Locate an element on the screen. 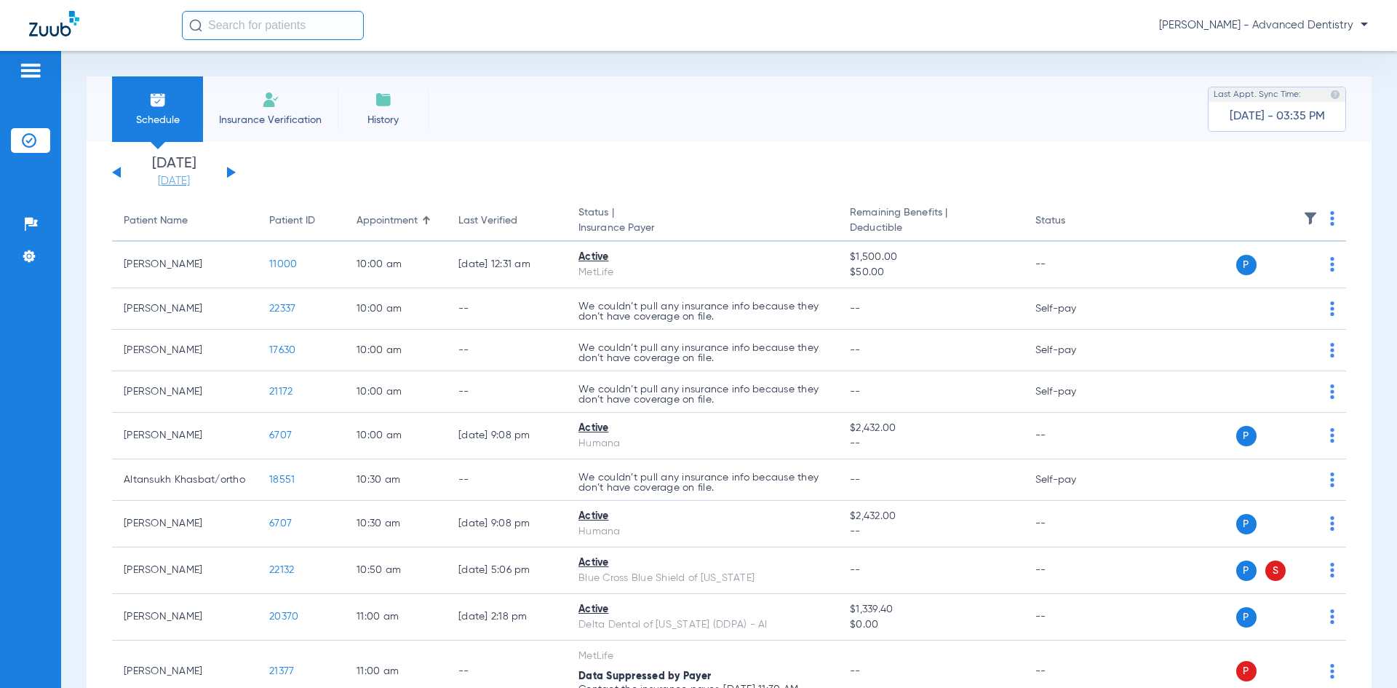 Image resolution: width=1397 pixels, height=688 pixels. span: 18551 is located at coordinates (282, 480).